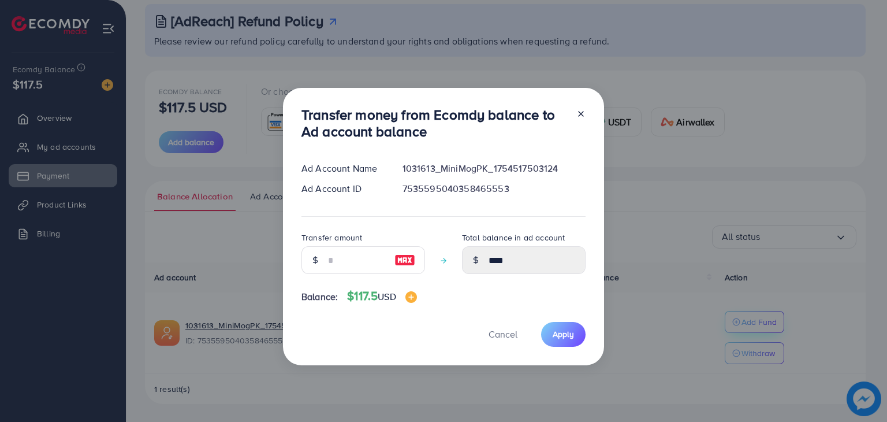 The height and width of the screenshot is (422, 887). I want to click on span: Cancel, so click(503, 334).